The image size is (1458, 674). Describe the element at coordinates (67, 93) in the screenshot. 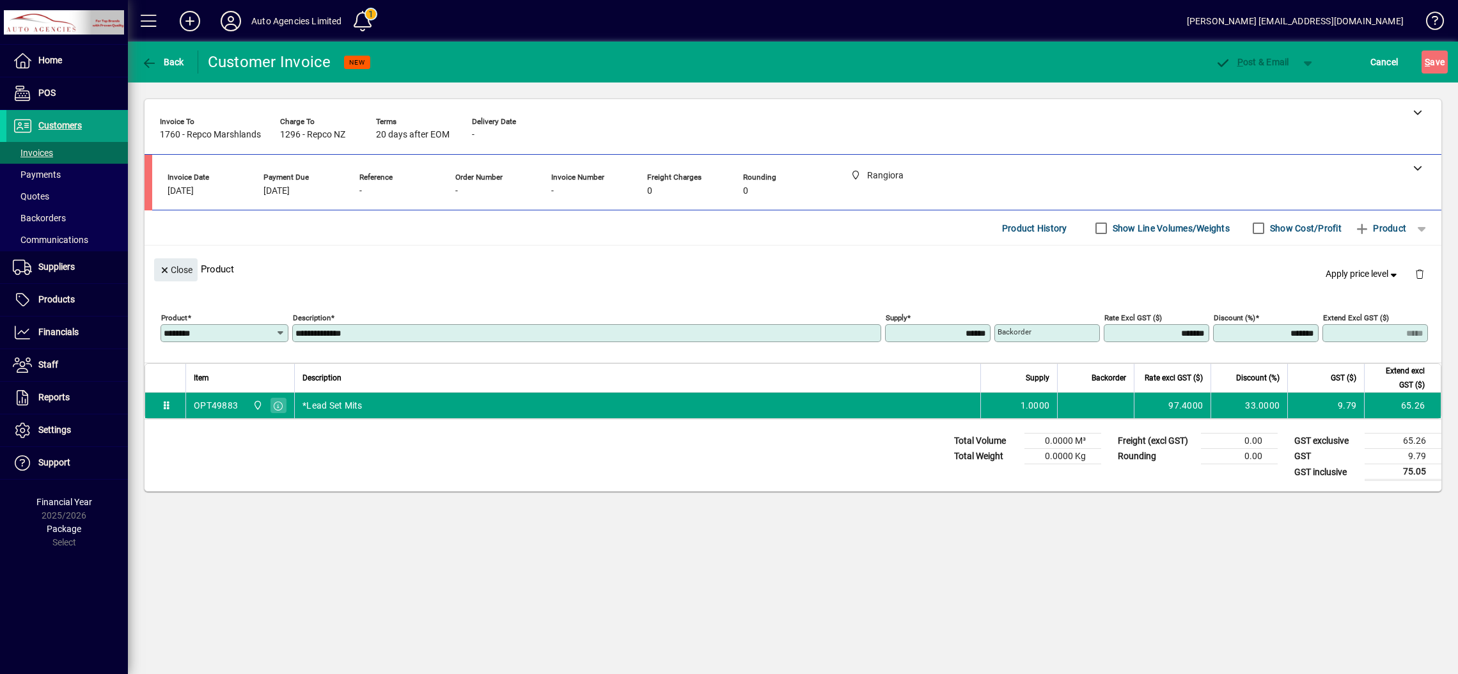

I see `a: POS` at that location.